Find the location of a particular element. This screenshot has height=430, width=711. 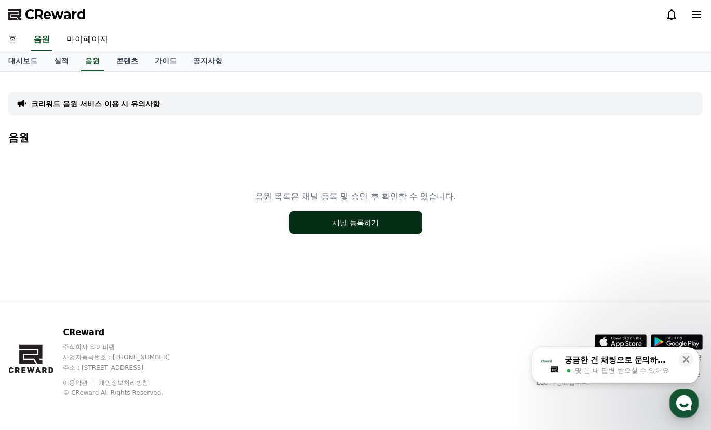

span: 설정 is located at coordinates (167, 349).